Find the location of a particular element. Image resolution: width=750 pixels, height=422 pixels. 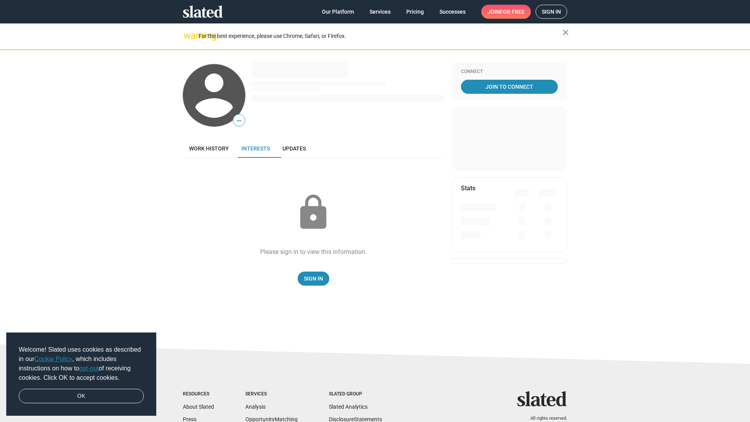

span: Updates is located at coordinates (294, 148).